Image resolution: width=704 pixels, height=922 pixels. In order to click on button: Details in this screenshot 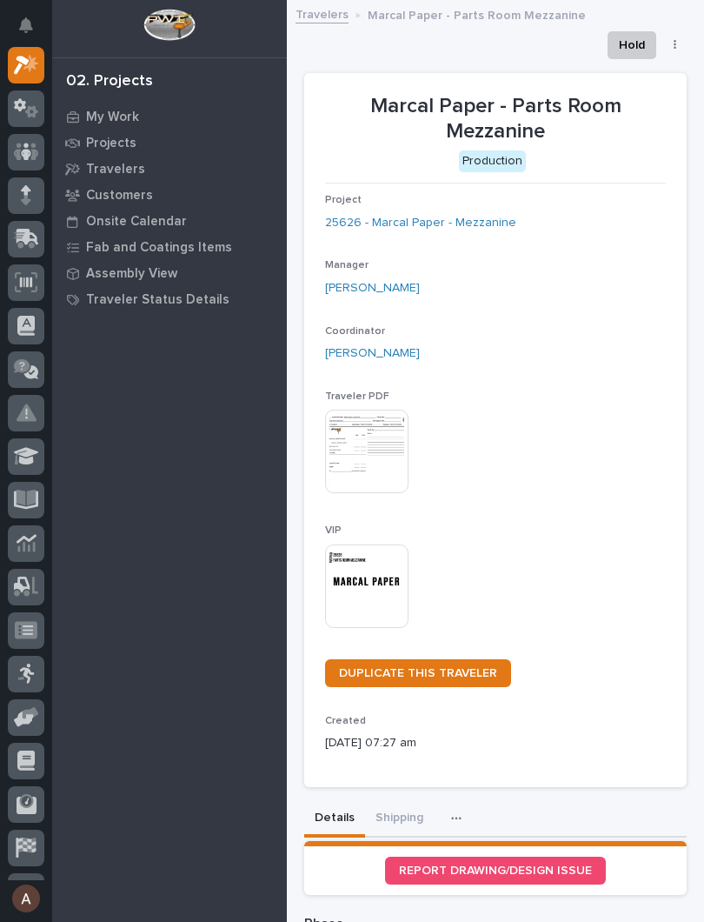, I will do `click(335, 819)`.